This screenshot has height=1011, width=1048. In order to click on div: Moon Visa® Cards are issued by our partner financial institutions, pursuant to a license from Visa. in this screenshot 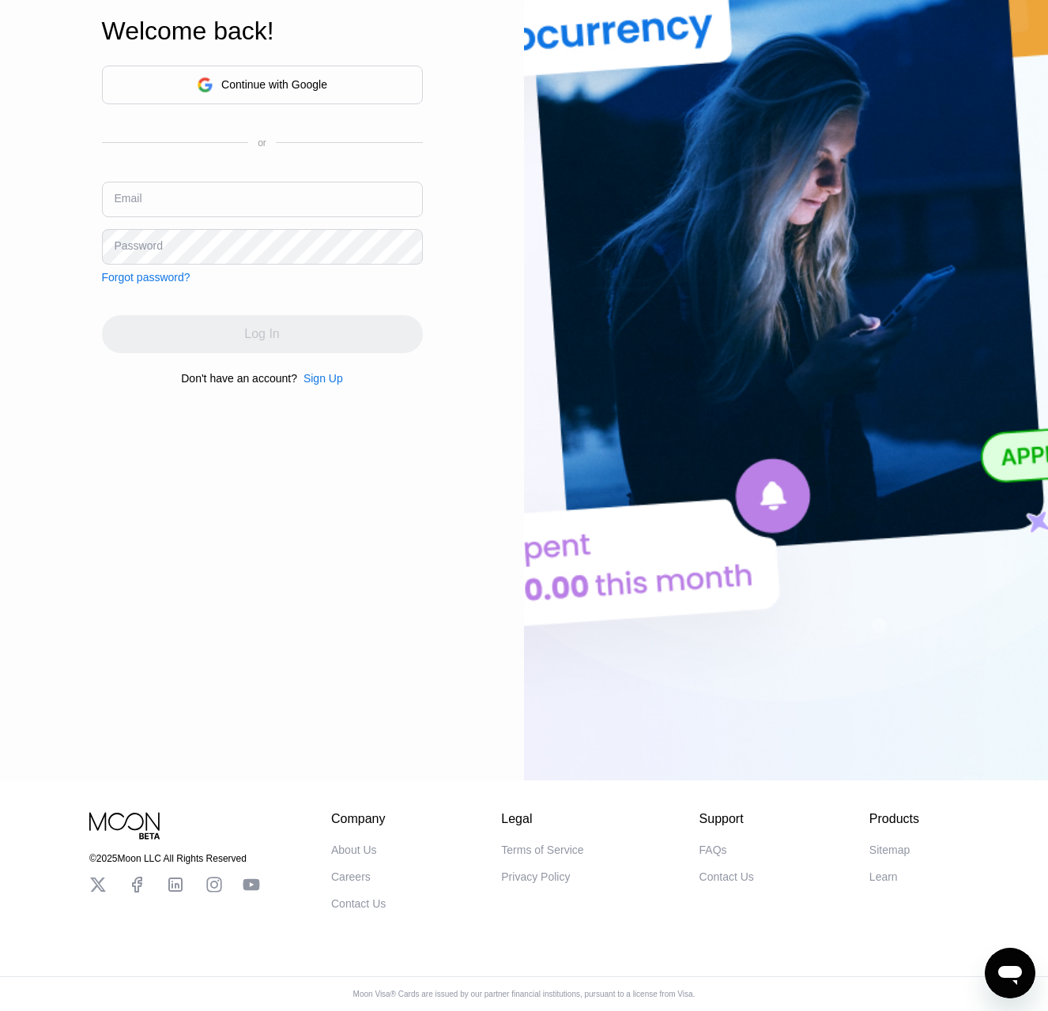, I will do `click(524, 994)`.